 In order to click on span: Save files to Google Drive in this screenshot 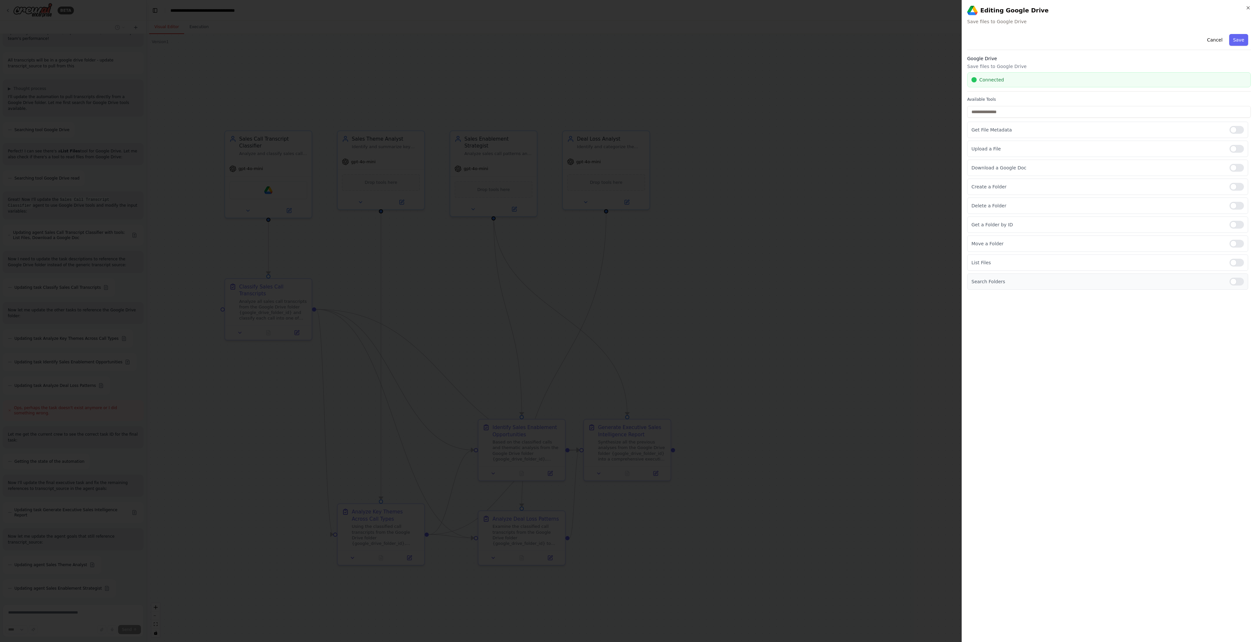, I will do `click(1109, 22)`.